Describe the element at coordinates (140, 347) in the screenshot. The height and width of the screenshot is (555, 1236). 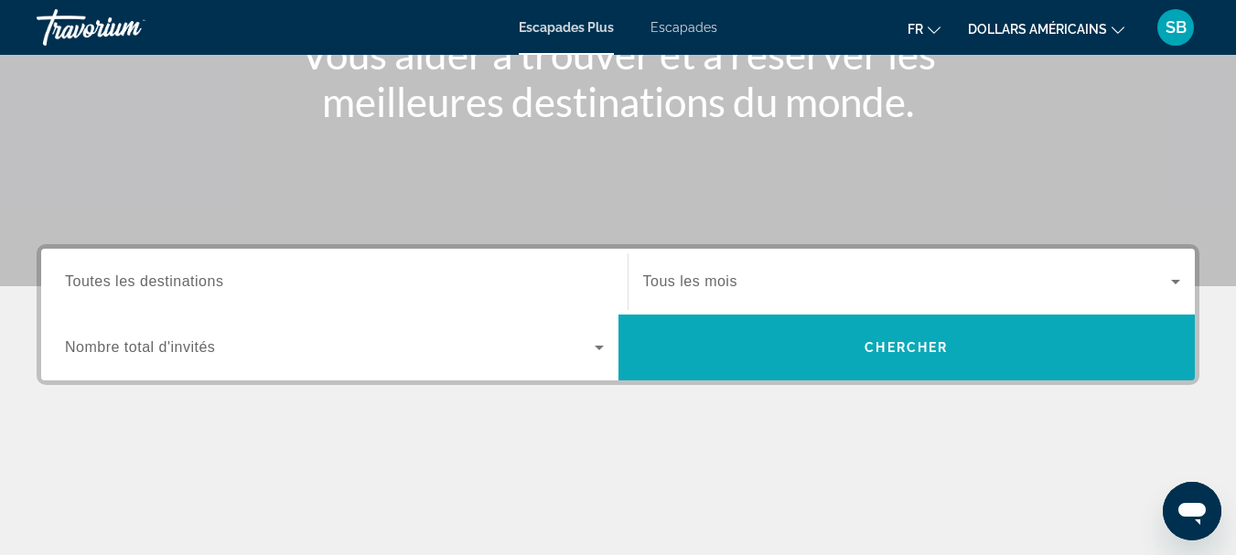
I see `span: Nombre total d'invités` at that location.